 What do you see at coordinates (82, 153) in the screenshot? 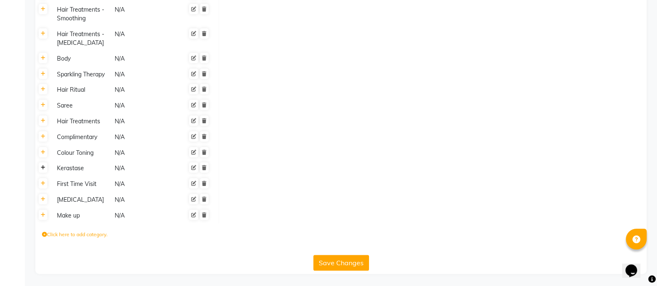
I see `div: Colour Toning` at bounding box center [82, 153].